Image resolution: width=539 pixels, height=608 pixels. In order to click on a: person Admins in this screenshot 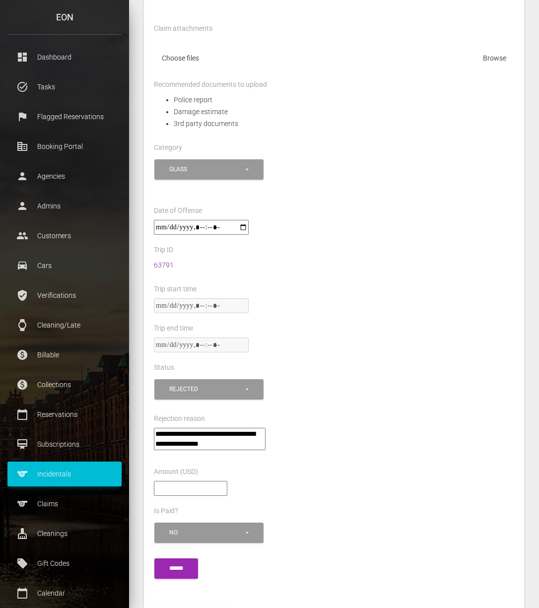, I will do `click(65, 206)`.